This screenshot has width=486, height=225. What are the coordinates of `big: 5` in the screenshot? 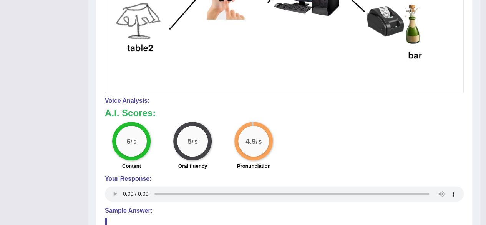 It's located at (190, 141).